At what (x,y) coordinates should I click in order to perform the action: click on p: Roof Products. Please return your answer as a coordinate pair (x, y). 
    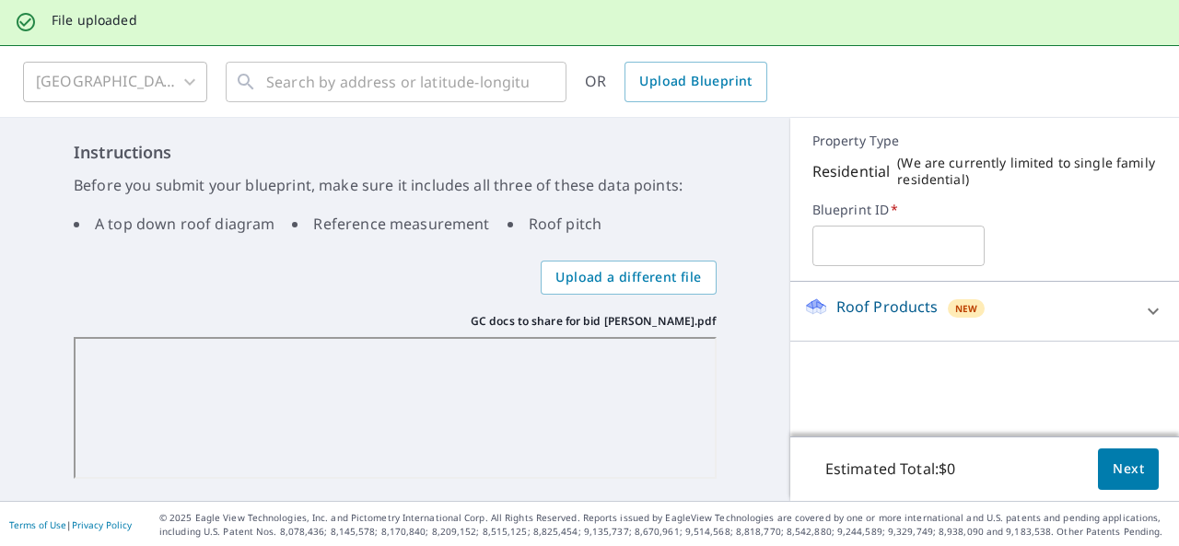
    Looking at the image, I should click on (887, 307).